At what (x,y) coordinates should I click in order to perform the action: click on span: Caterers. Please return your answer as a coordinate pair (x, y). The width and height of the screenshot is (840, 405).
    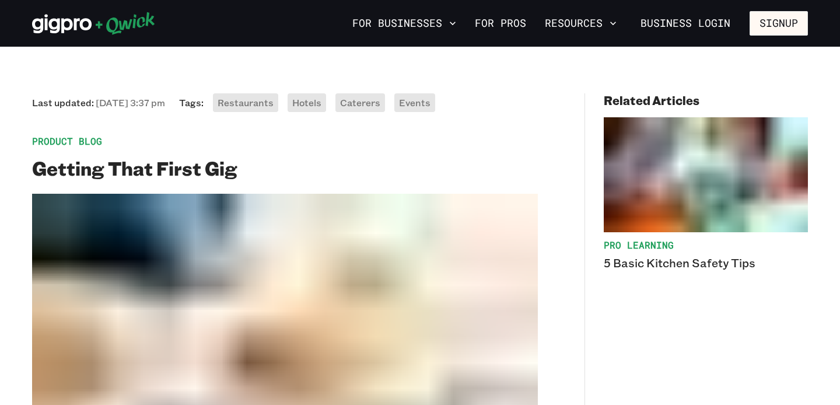
    Looking at the image, I should click on (360, 102).